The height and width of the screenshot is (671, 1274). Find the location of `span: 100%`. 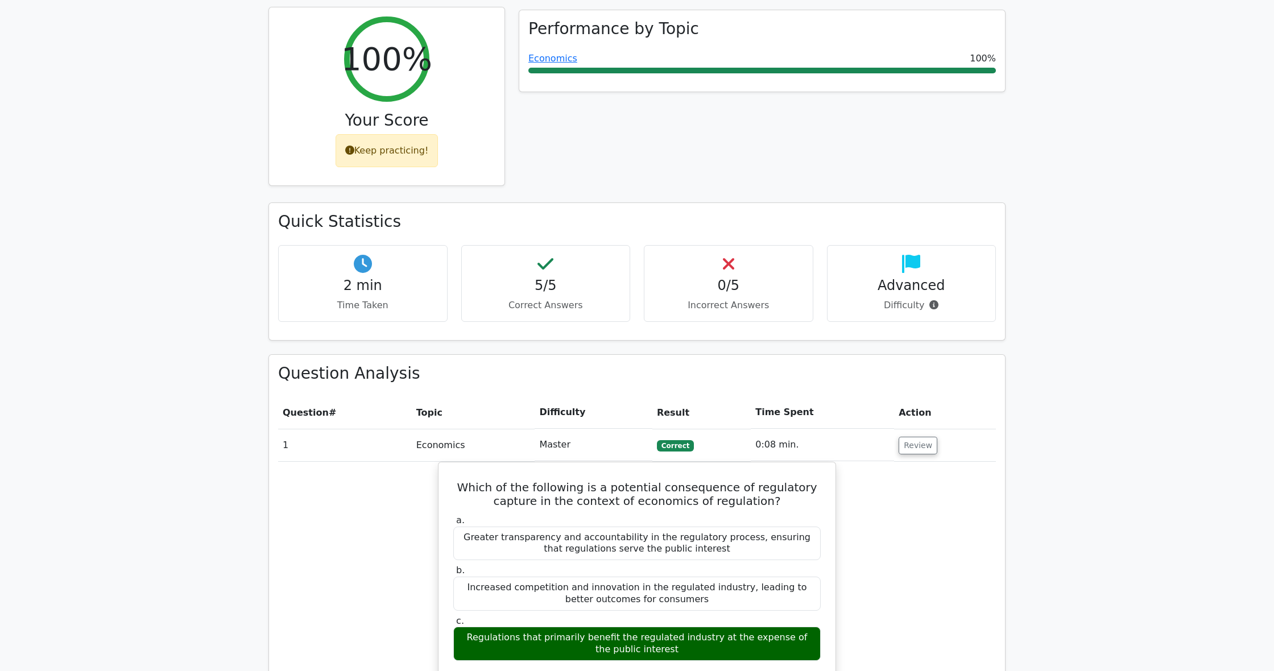

span: 100% is located at coordinates (983, 59).